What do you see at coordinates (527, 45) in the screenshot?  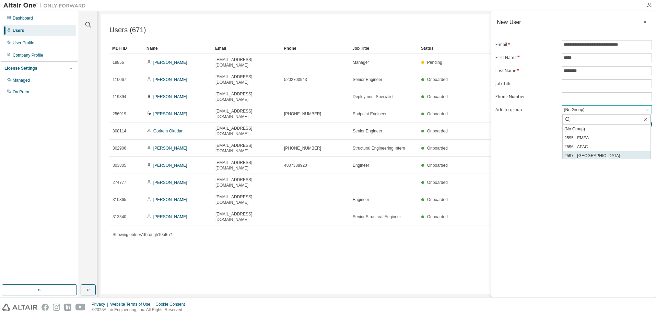 I see `label: E-mail` at bounding box center [527, 45].